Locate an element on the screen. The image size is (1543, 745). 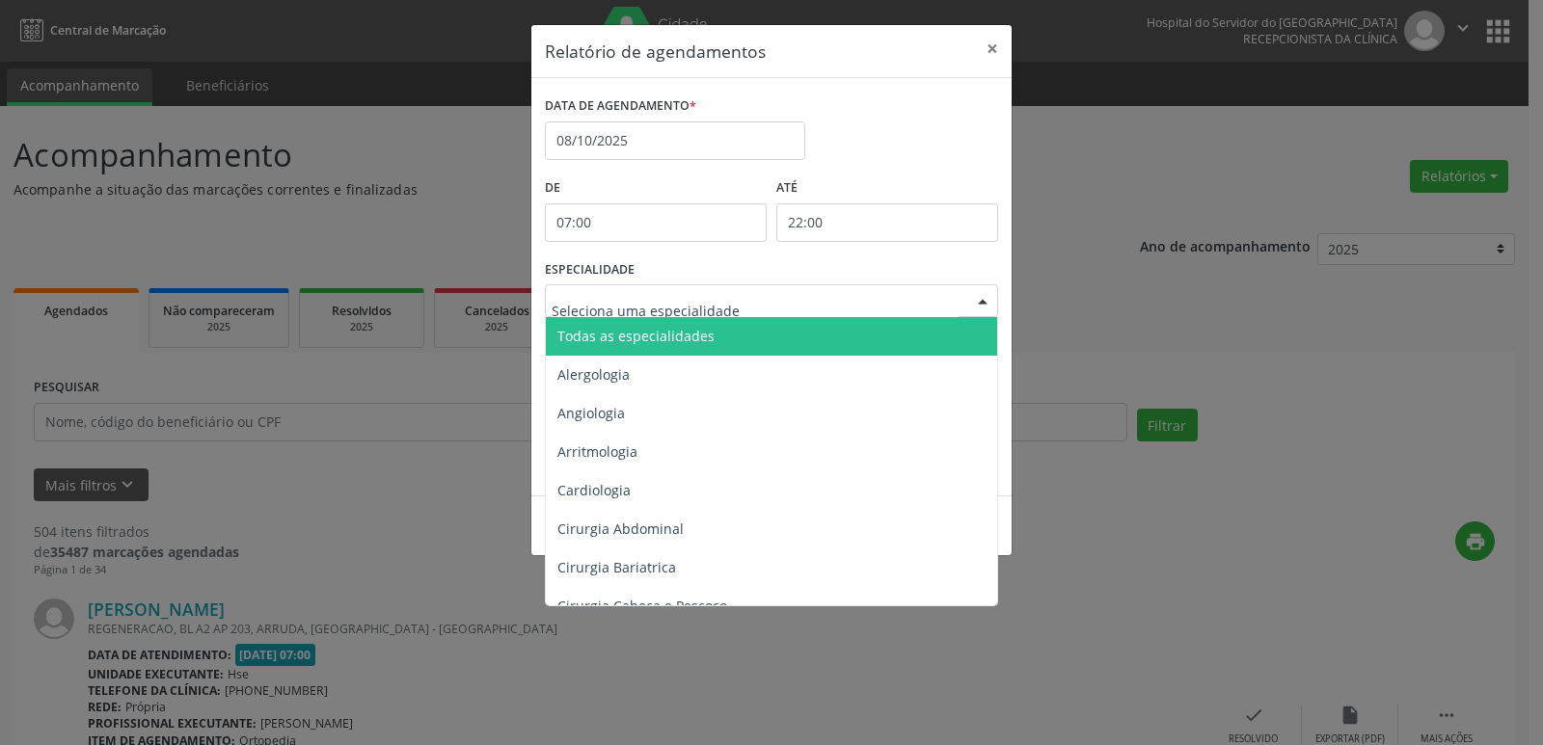
span: Alergologia is located at coordinates (593, 374).